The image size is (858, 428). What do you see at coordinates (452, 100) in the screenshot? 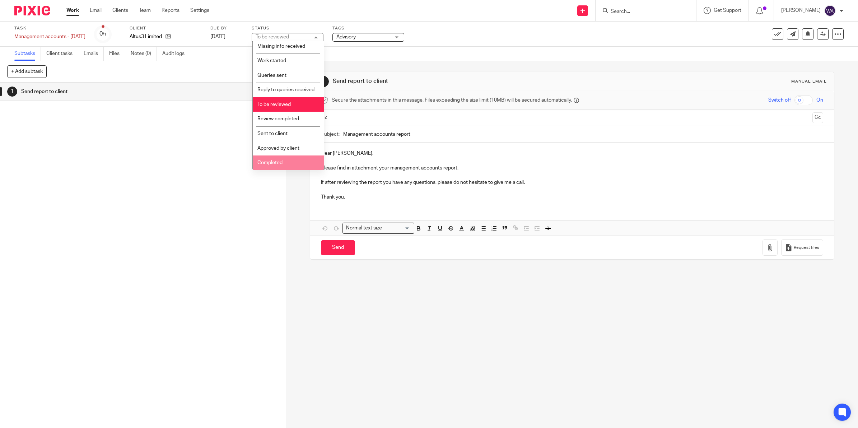
I see `span: Secure the attachments in this message. Files exceeding the size limit (10MB) will be secured aut...` at bounding box center [452, 100].